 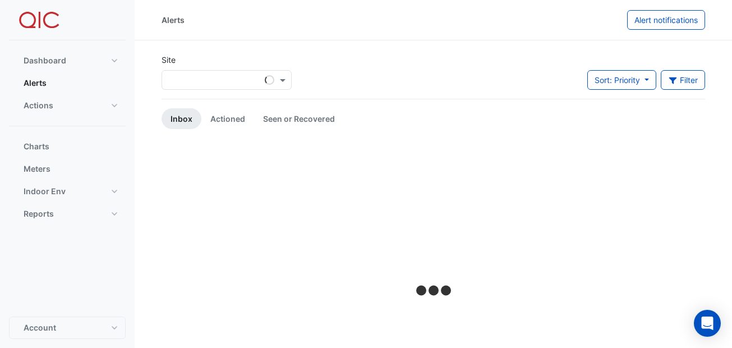 I want to click on span: Actions, so click(x=38, y=105).